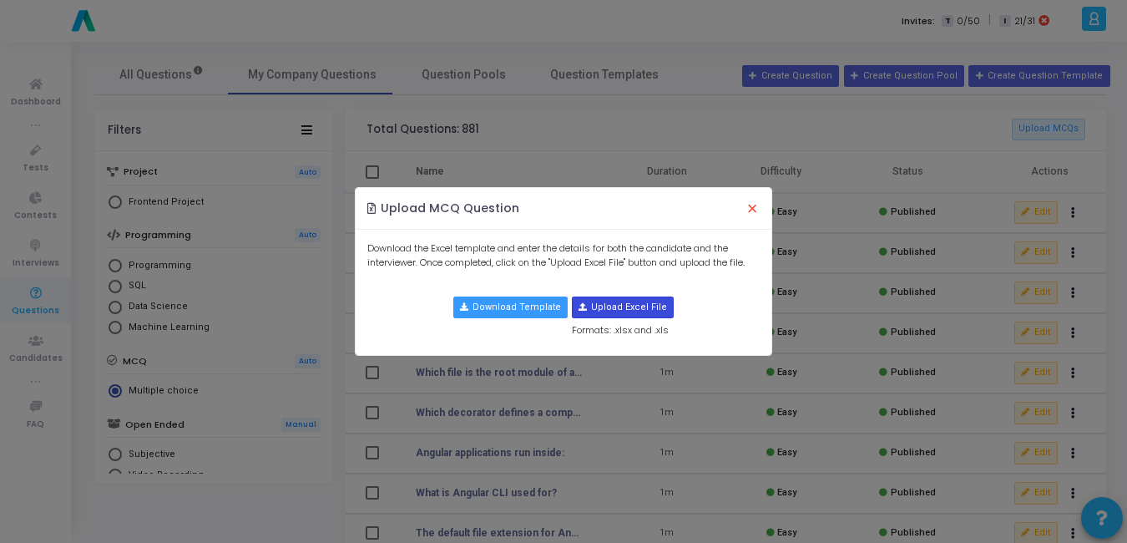  What do you see at coordinates (623, 316) in the screenshot?
I see `div: Formats: .xlsx and .xls` at bounding box center [623, 316].